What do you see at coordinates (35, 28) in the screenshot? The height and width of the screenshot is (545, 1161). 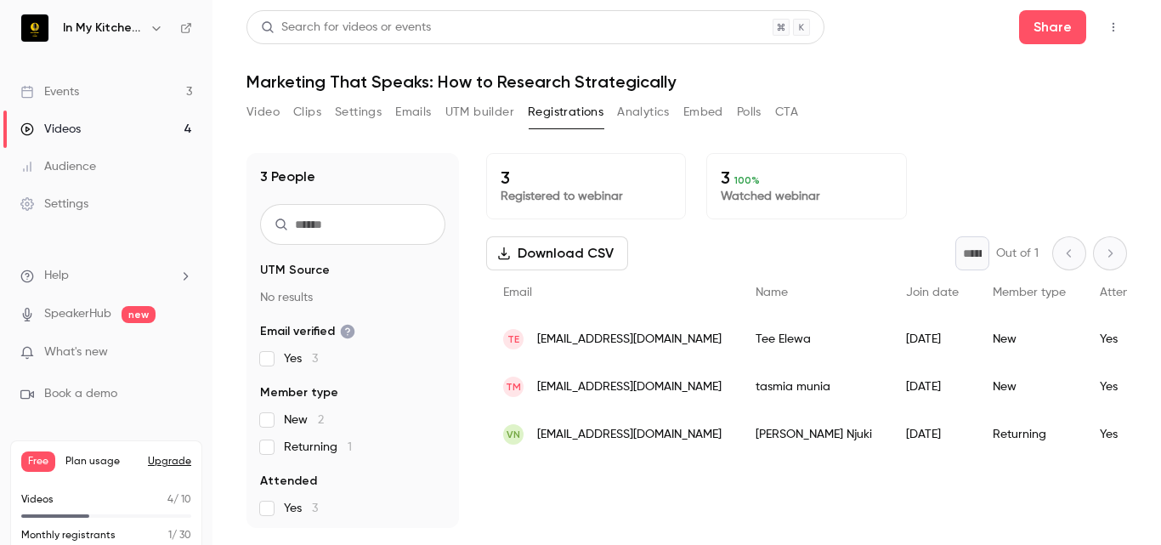 I see `img: In My Kitchen With Yvonne` at bounding box center [35, 28].